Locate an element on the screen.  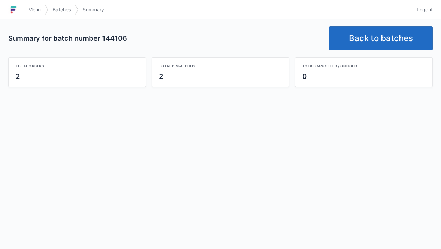
a: Menu is located at coordinates (35, 10).